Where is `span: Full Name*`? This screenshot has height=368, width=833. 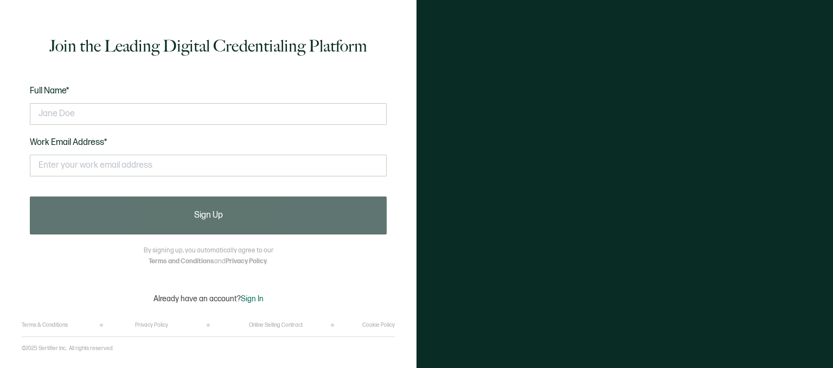
span: Full Name* is located at coordinates (49, 91).